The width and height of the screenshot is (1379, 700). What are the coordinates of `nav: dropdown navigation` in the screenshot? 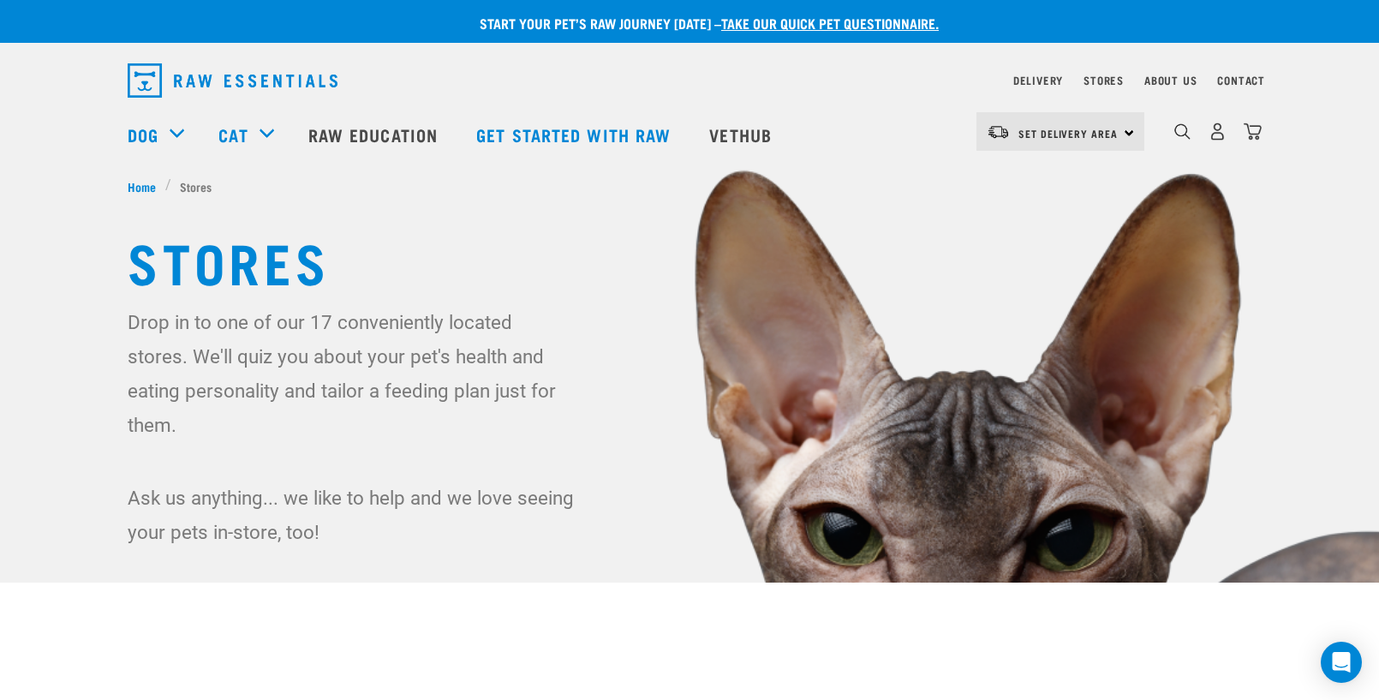 It's located at (689, 80).